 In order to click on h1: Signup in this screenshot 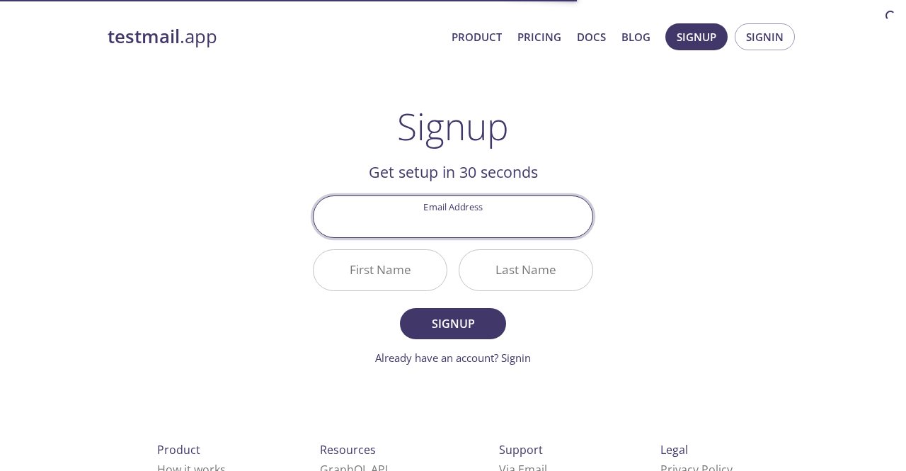, I will do `click(453, 126)`.